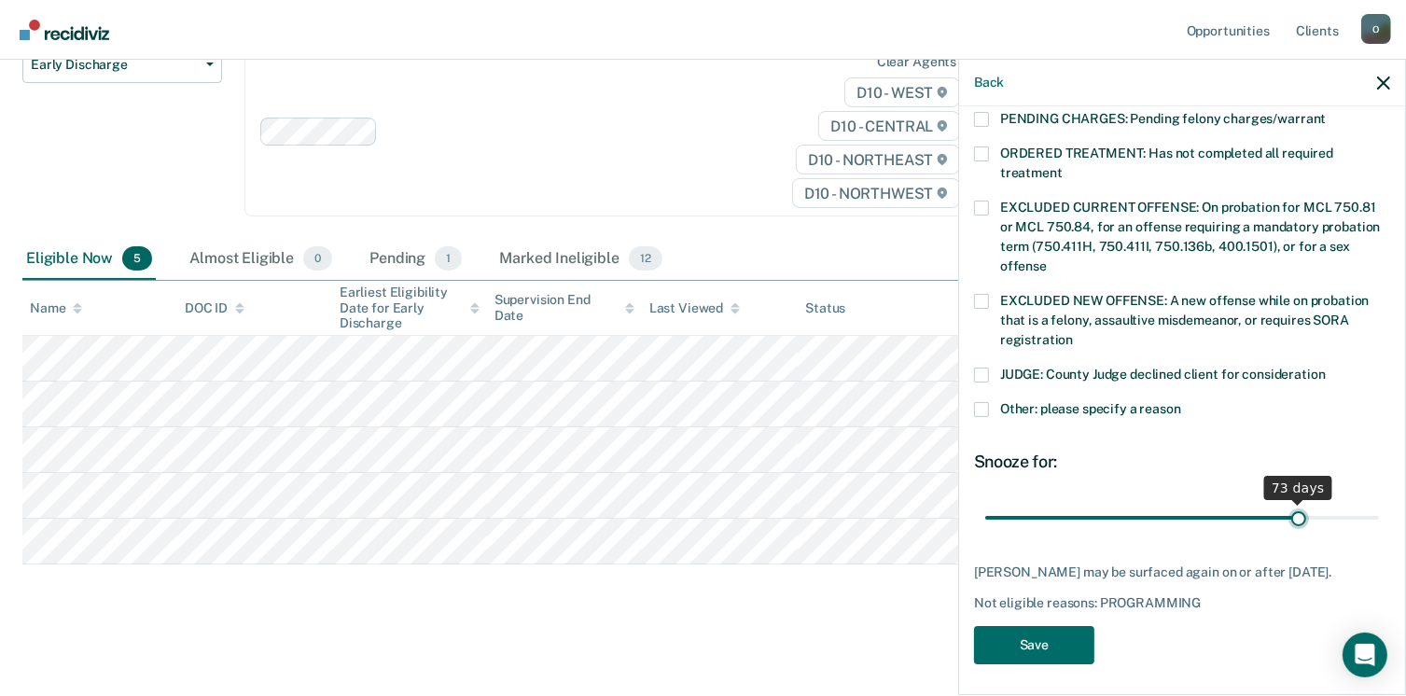  I want to click on button: Back, so click(989, 82).